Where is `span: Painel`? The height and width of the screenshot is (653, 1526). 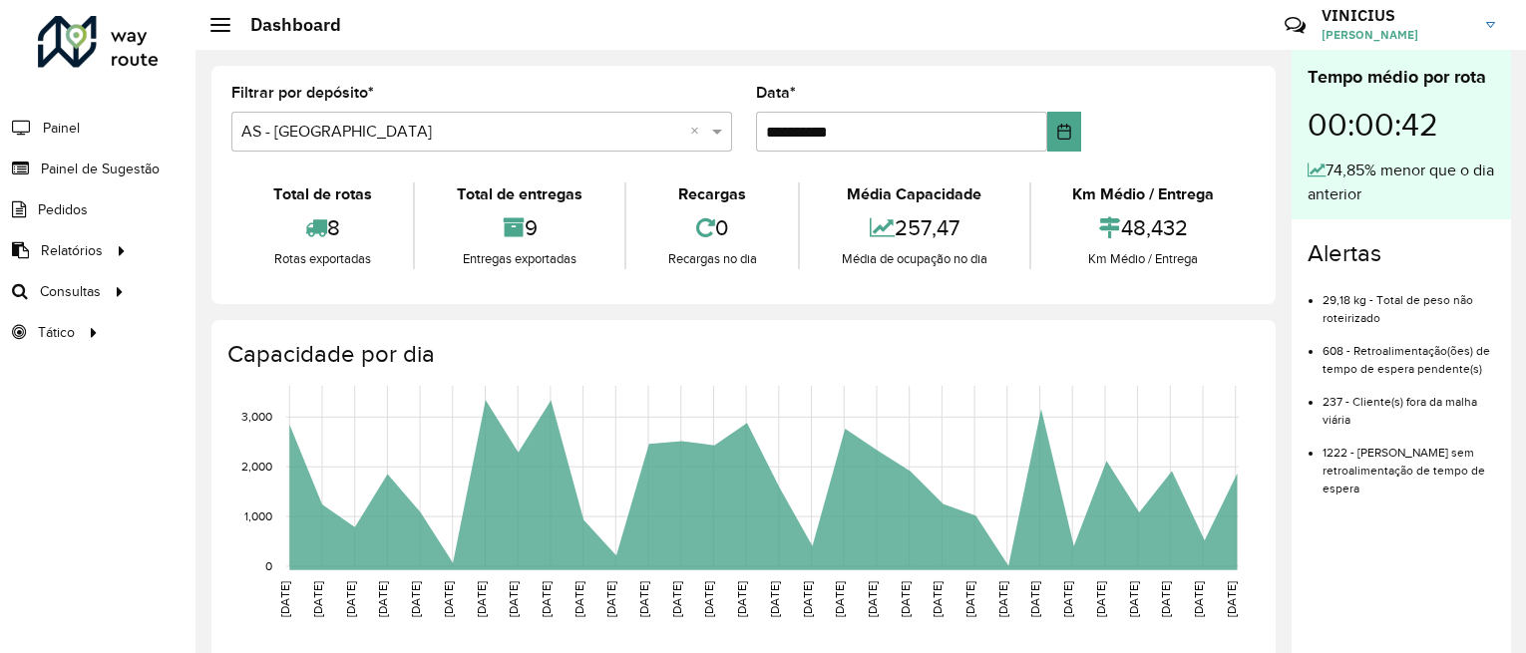
span: Painel is located at coordinates (61, 128).